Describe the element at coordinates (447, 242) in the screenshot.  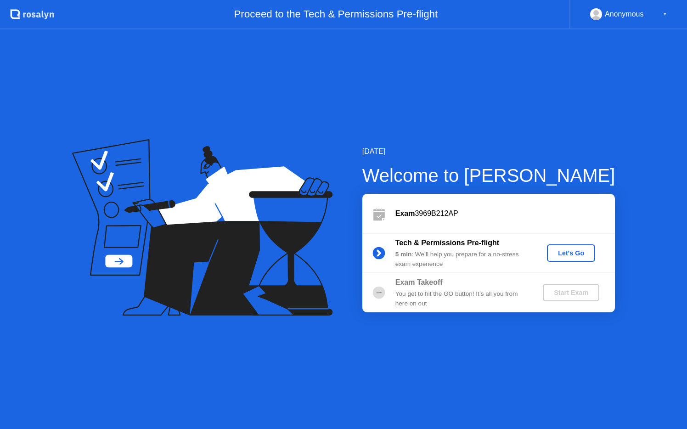
I see `b: Tech & Permissions Pre-flight` at that location.